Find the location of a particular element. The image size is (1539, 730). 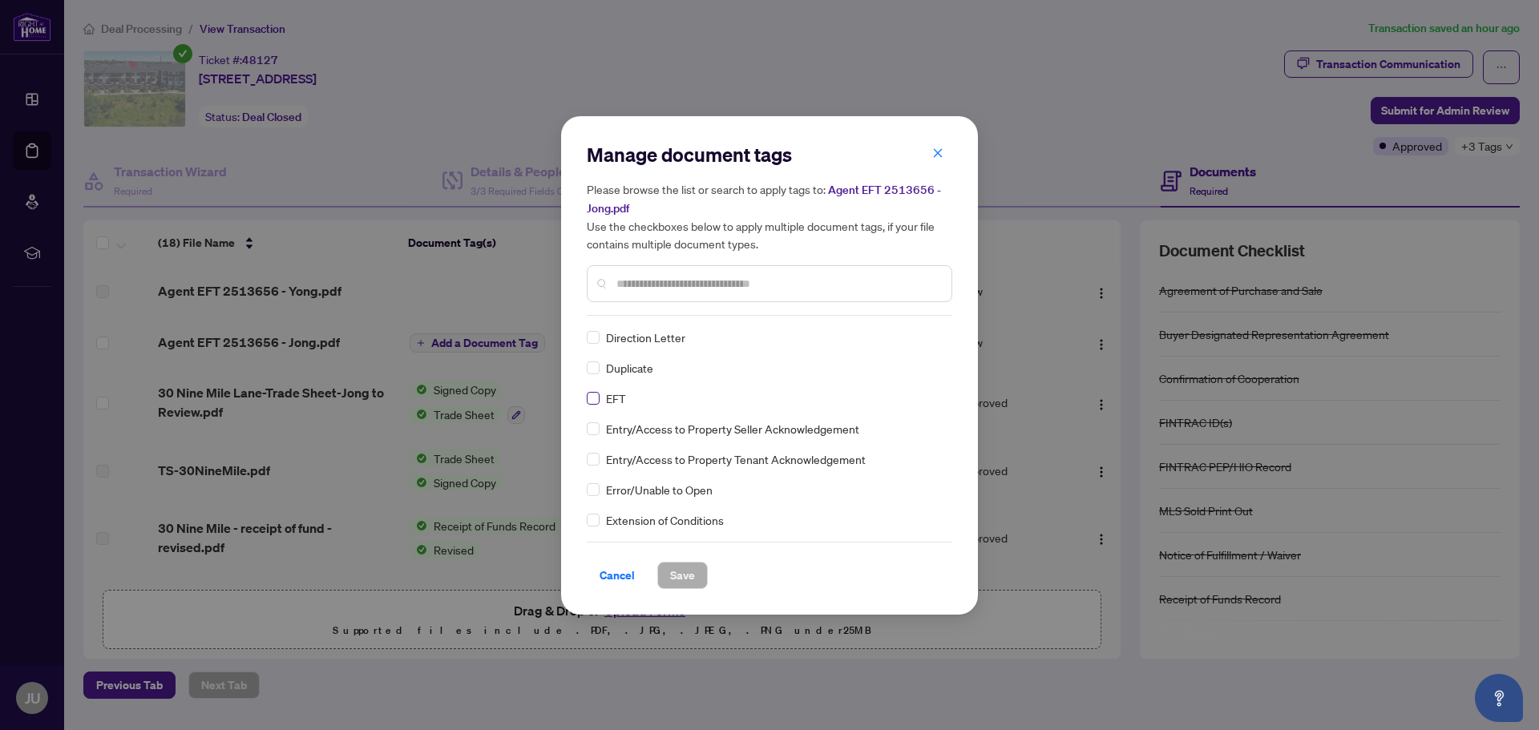

span: Extension of Conditions is located at coordinates (665, 520).